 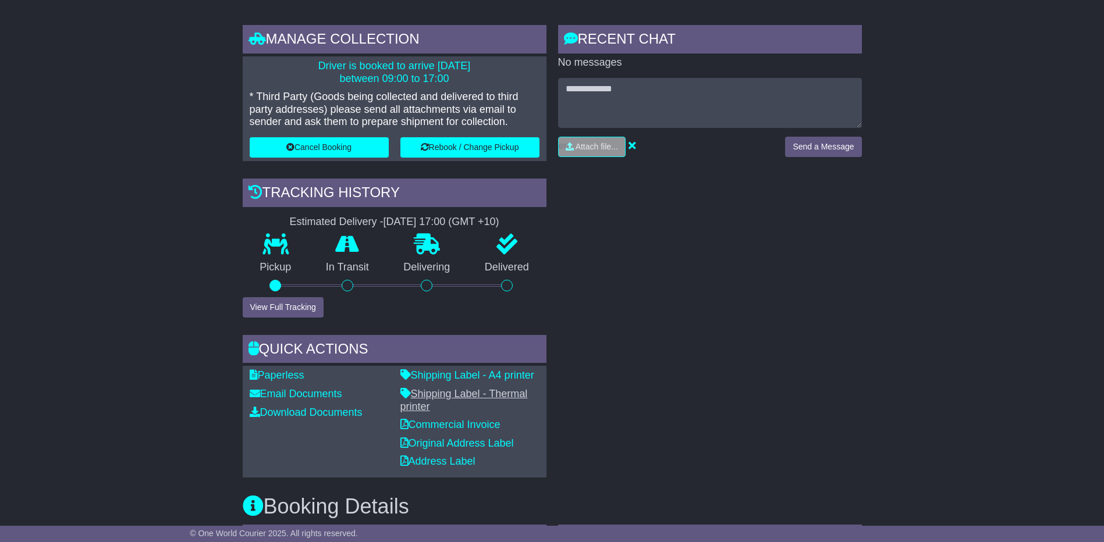 What do you see at coordinates (467, 375) in the screenshot?
I see `a: Shipping Label - A4 printer` at bounding box center [467, 375].